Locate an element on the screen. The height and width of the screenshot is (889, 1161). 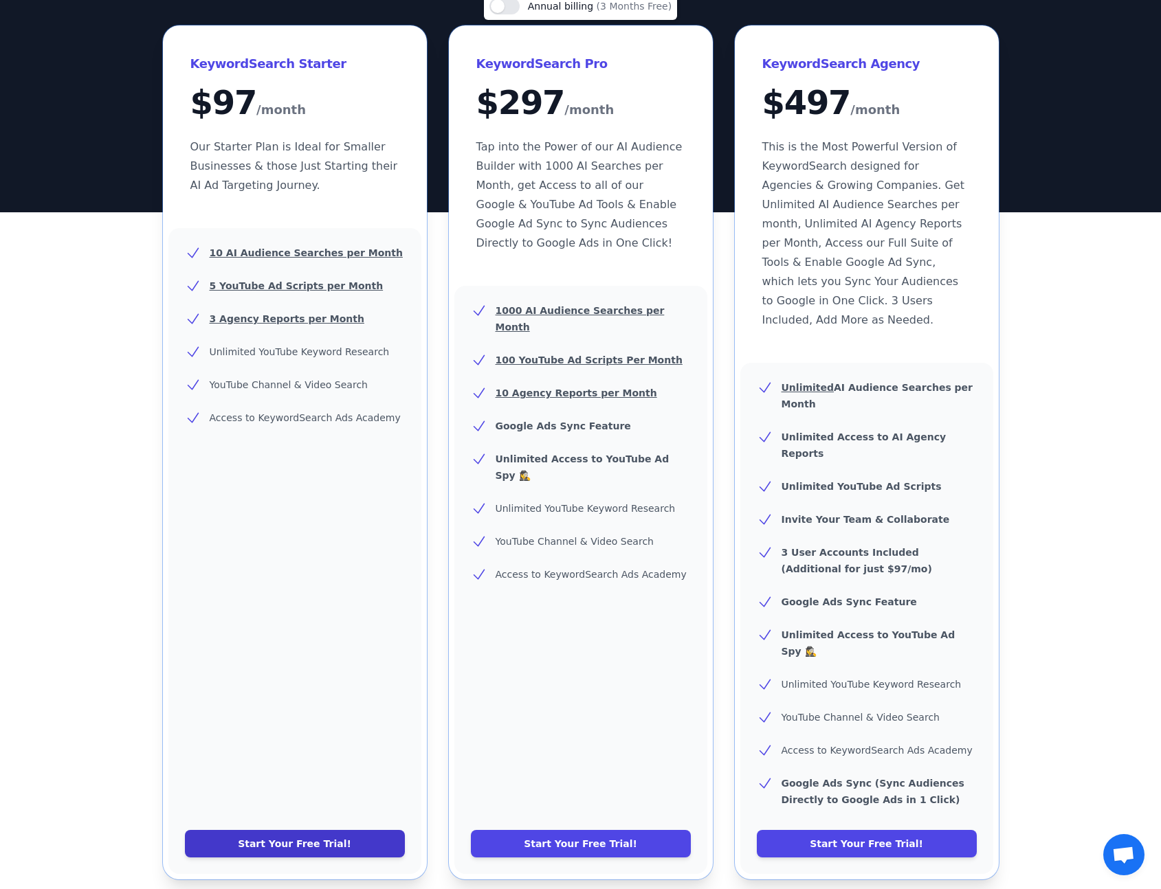
div: $ 297 is located at coordinates (581, 103).